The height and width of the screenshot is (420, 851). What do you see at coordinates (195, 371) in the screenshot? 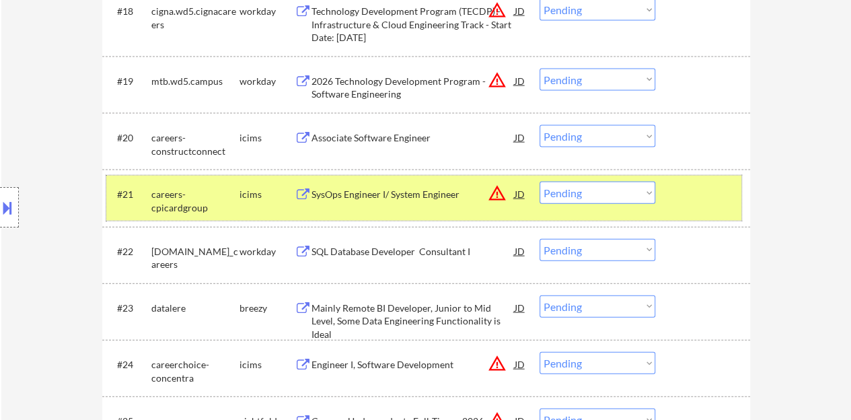
I see `div: careerchoice-concentra` at bounding box center [195, 371].